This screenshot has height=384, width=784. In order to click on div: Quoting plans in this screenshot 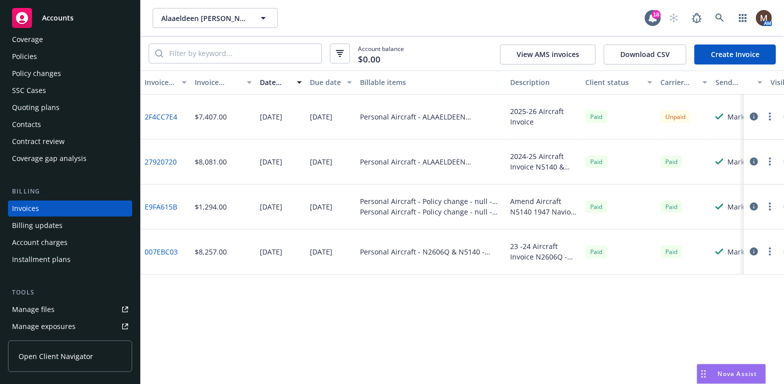, I will do `click(36, 108)`.